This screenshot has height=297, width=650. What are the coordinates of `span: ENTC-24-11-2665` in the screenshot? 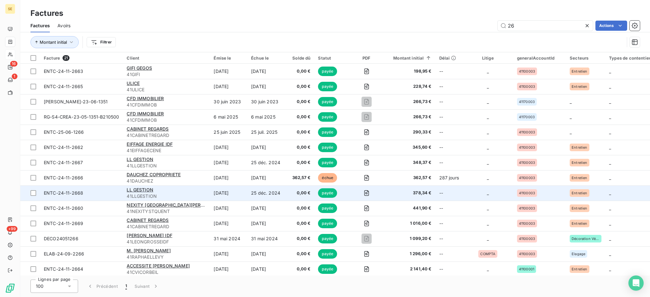 It's located at (63, 86).